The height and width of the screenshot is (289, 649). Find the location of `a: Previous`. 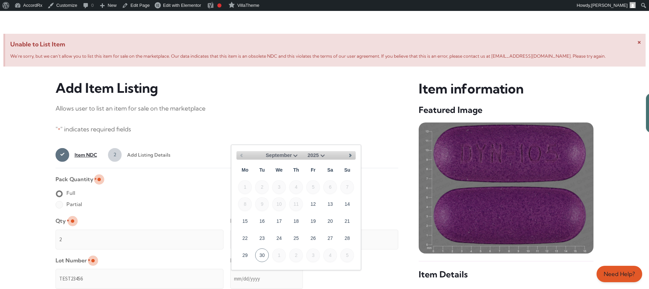

a: Previous is located at coordinates (242, 155).